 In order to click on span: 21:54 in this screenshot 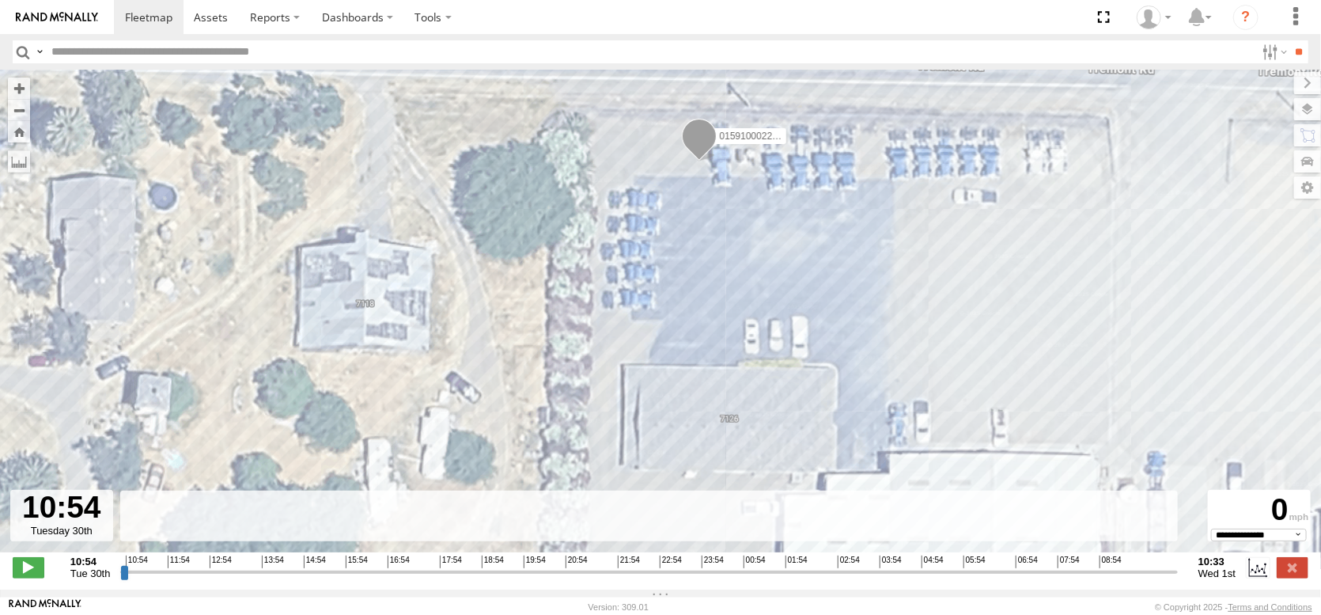, I will do `click(629, 562)`.